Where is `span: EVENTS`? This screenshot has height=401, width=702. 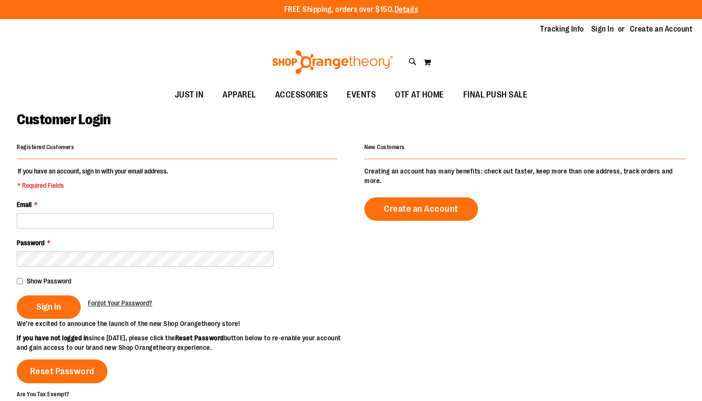
span: EVENTS is located at coordinates (361, 95).